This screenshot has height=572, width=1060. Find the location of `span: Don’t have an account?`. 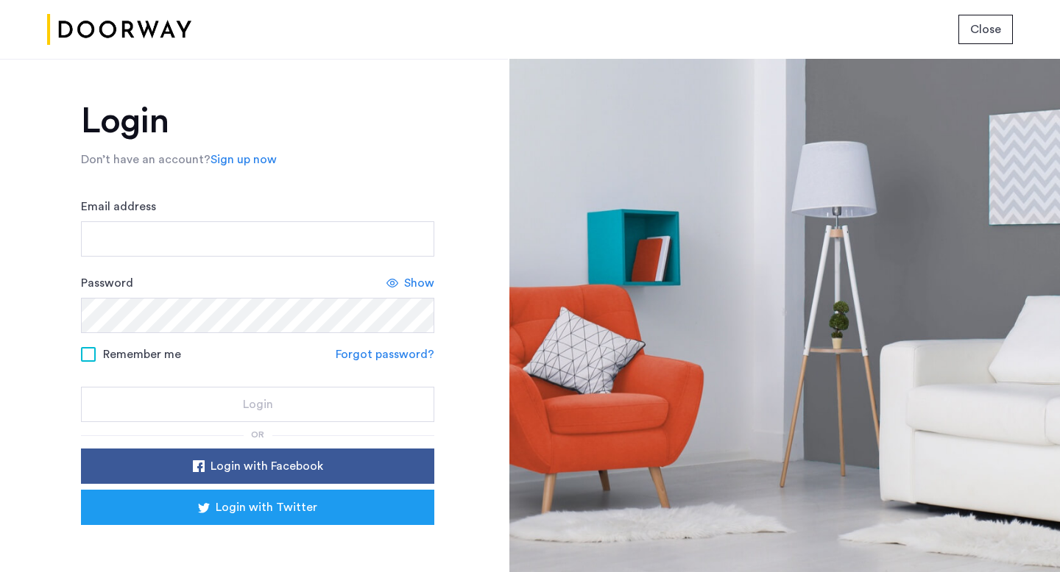

span: Don’t have an account? is located at coordinates (146, 160).